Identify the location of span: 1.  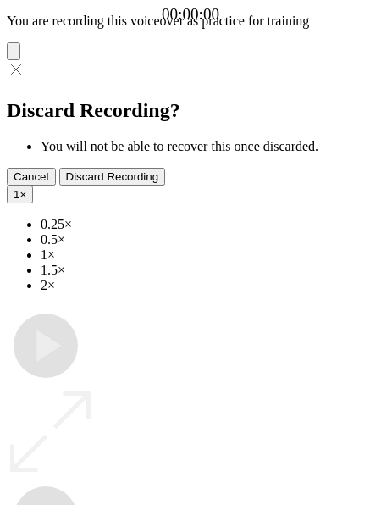
(16, 194).